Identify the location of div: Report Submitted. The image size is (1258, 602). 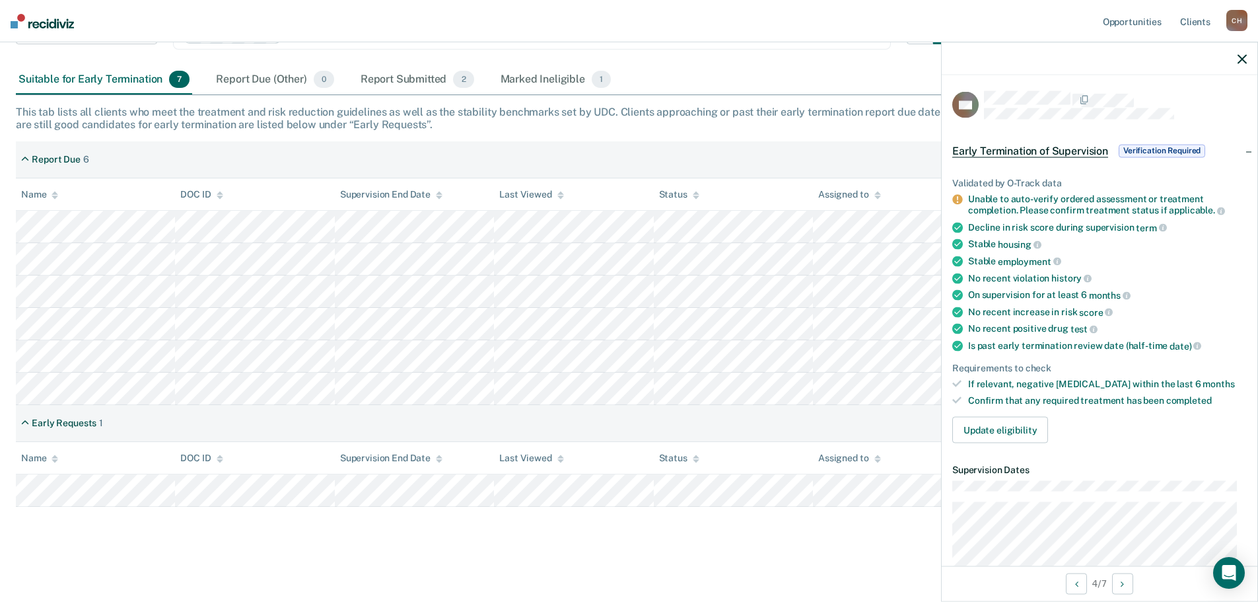
(417, 80).